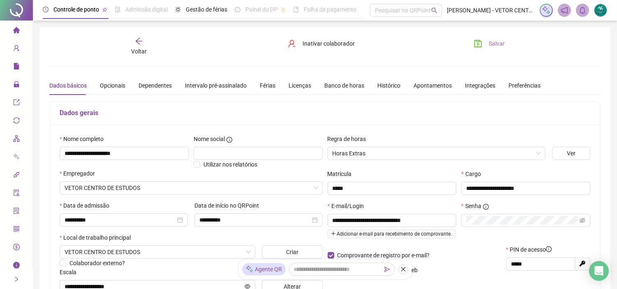 This screenshot has height=289, width=617. What do you see at coordinates (97, 263) in the screenshot?
I see `span: Colaborador externo?` at bounding box center [97, 263].